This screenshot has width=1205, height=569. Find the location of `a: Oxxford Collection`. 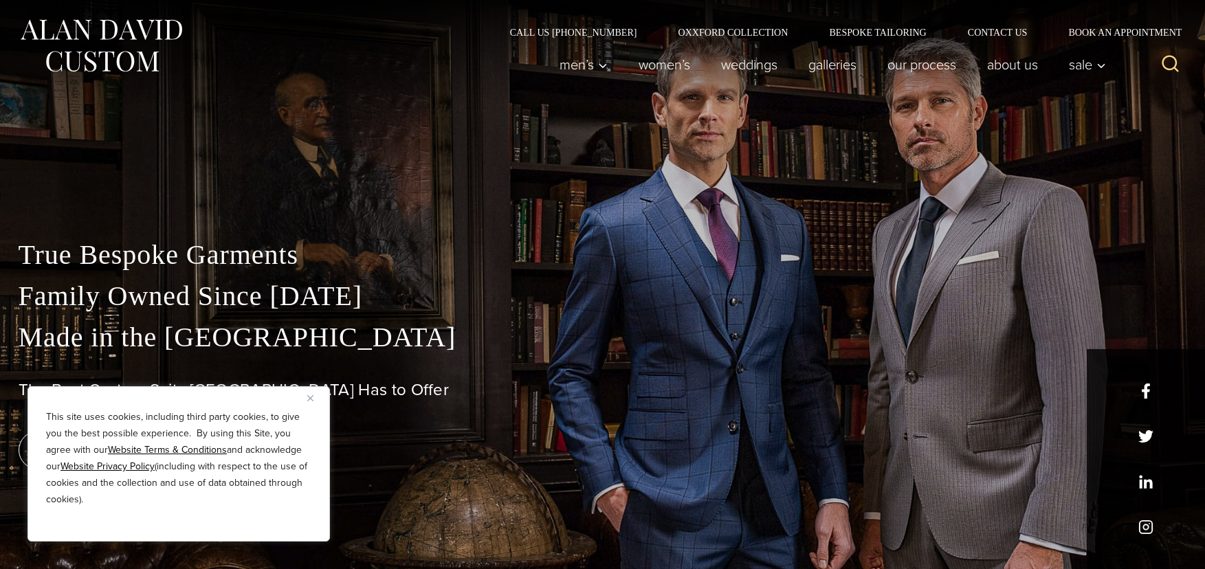

a: Oxxford Collection is located at coordinates (733, 32).